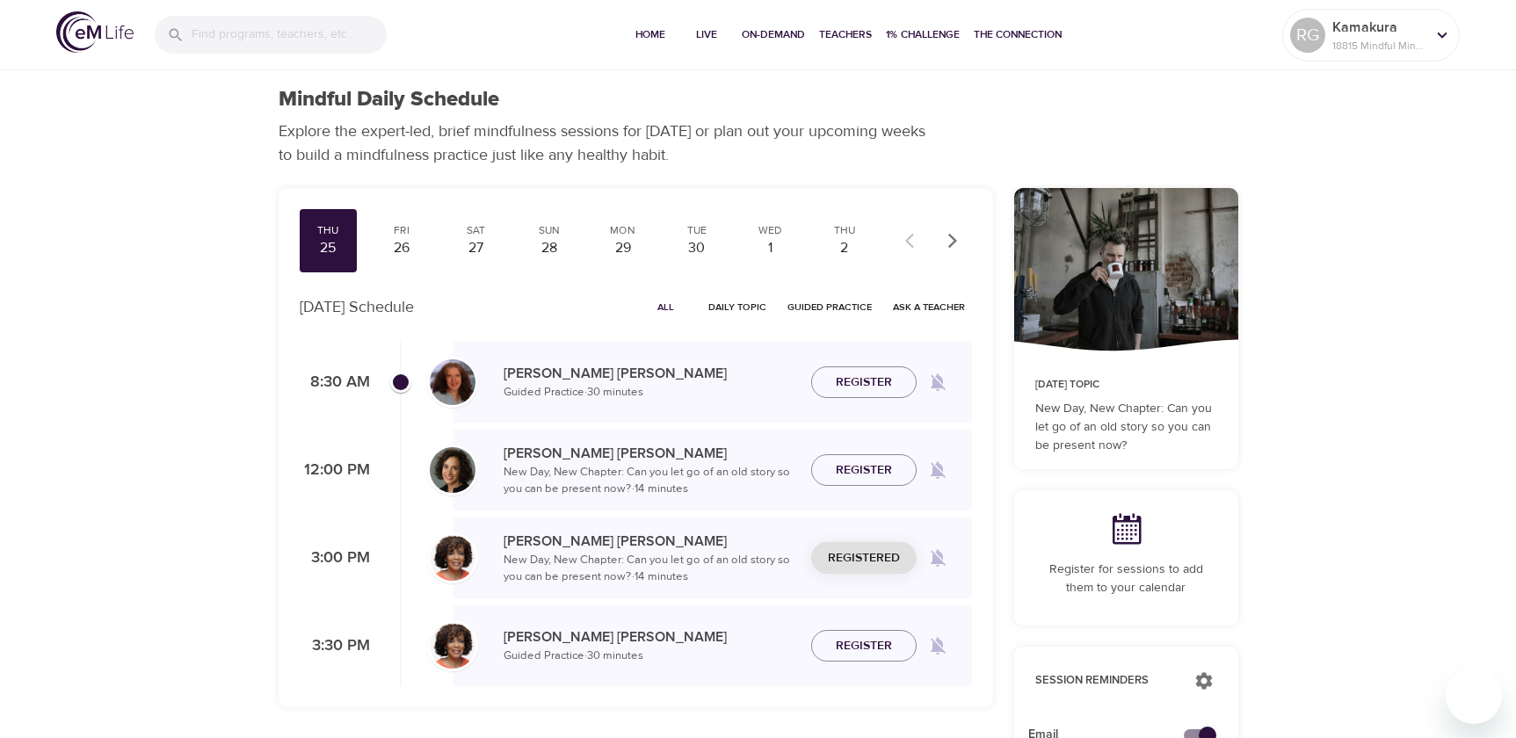 Image resolution: width=1516 pixels, height=738 pixels. Describe the element at coordinates (289, 34) in the screenshot. I see `input: Find programs, teachers, etc...` at that location.